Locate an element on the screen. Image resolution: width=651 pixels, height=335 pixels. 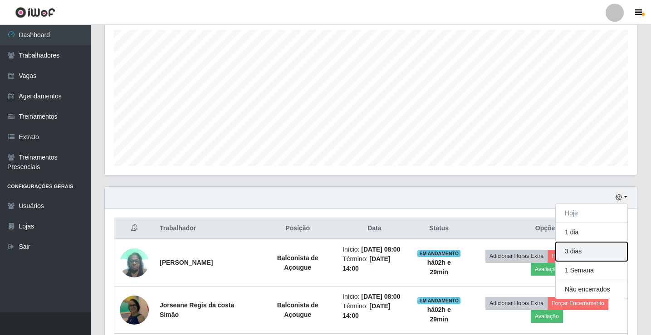
th: Trabalhador is located at coordinates (206, 229).